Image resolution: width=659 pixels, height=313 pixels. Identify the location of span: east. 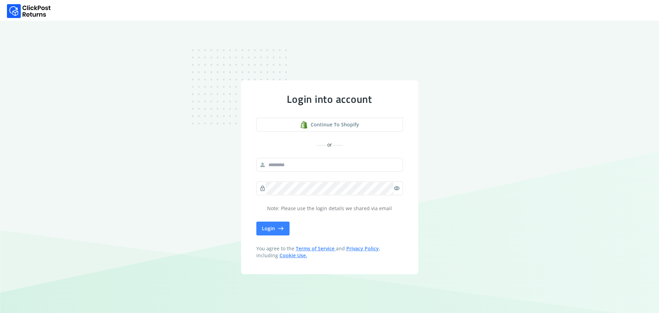
(281, 228).